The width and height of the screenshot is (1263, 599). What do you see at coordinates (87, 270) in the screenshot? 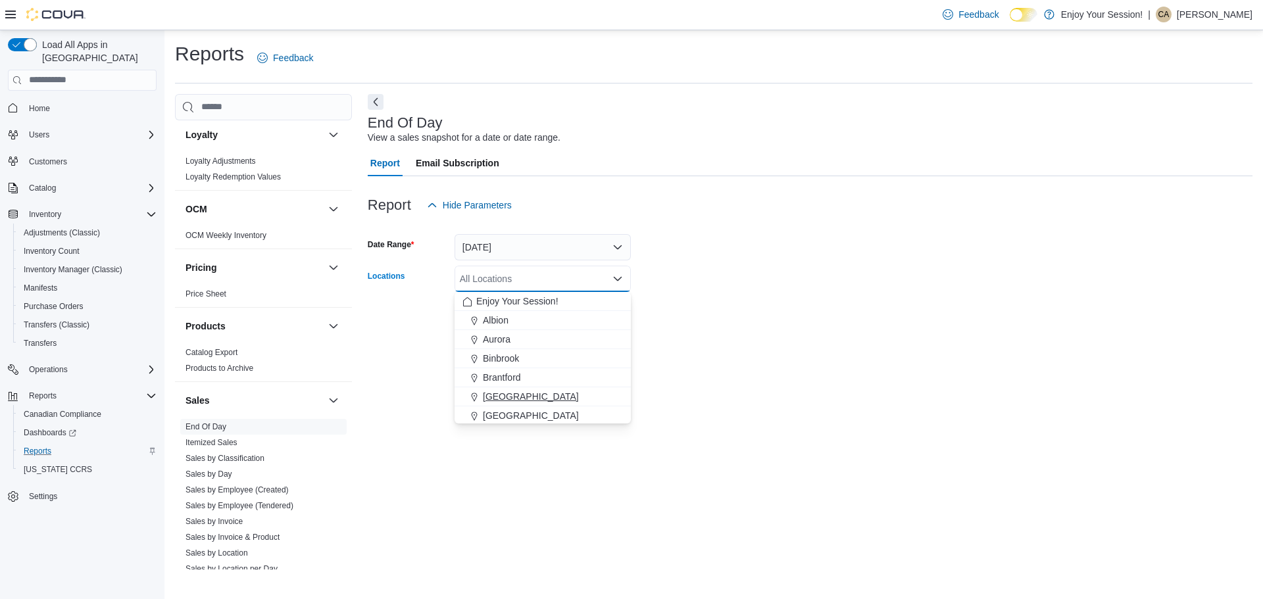
I see `button: Inventory Manager (Classic)` at bounding box center [87, 270].